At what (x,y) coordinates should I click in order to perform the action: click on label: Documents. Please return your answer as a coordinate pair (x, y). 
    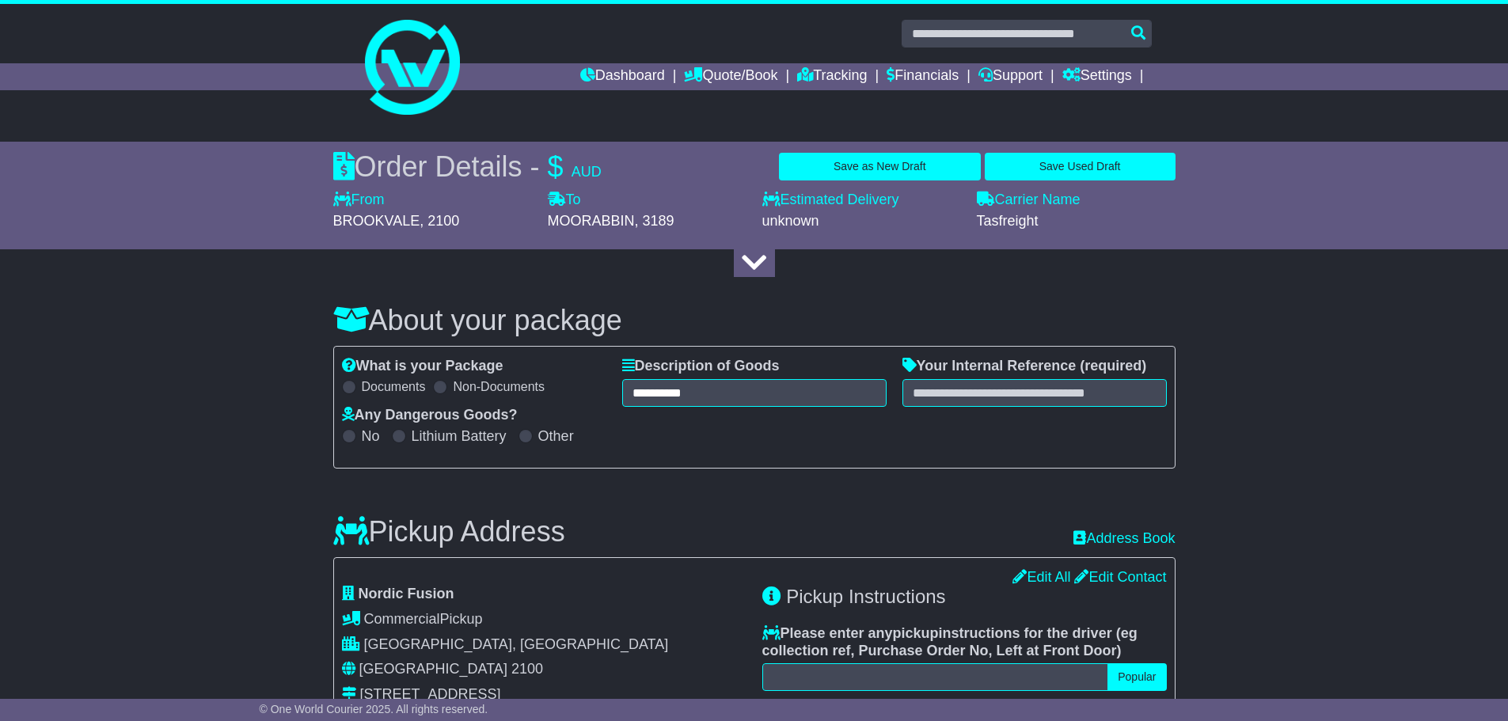
    Looking at the image, I should click on (394, 386).